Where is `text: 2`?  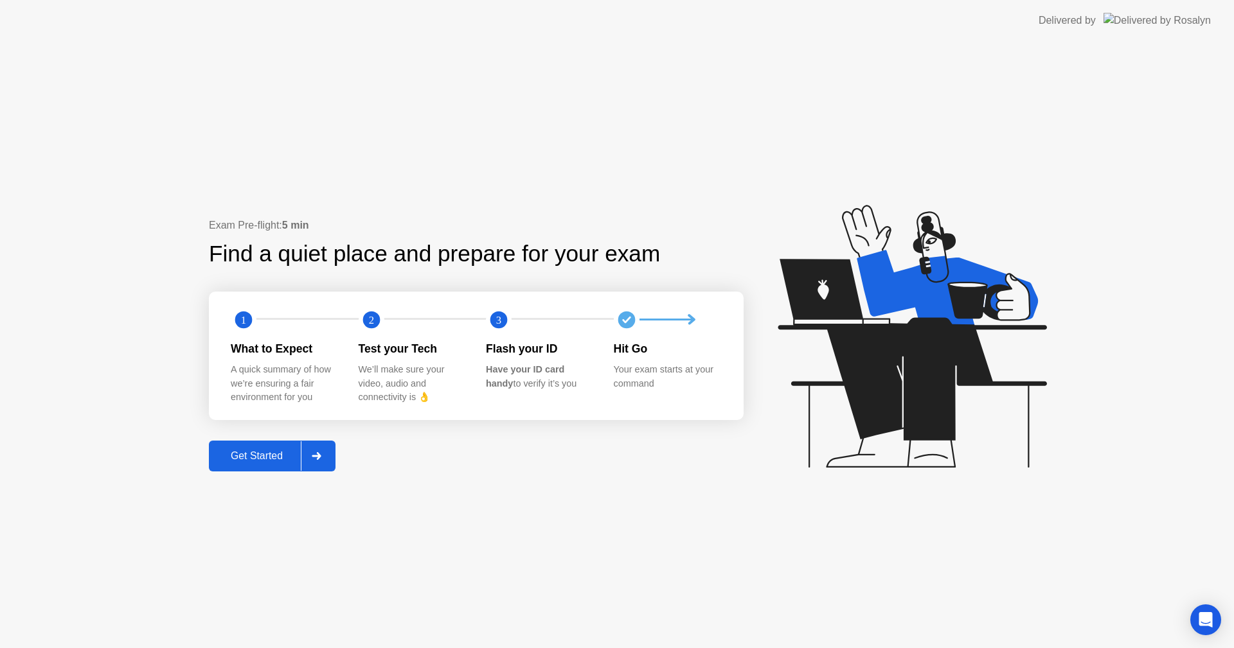
text: 2 is located at coordinates (371, 319).